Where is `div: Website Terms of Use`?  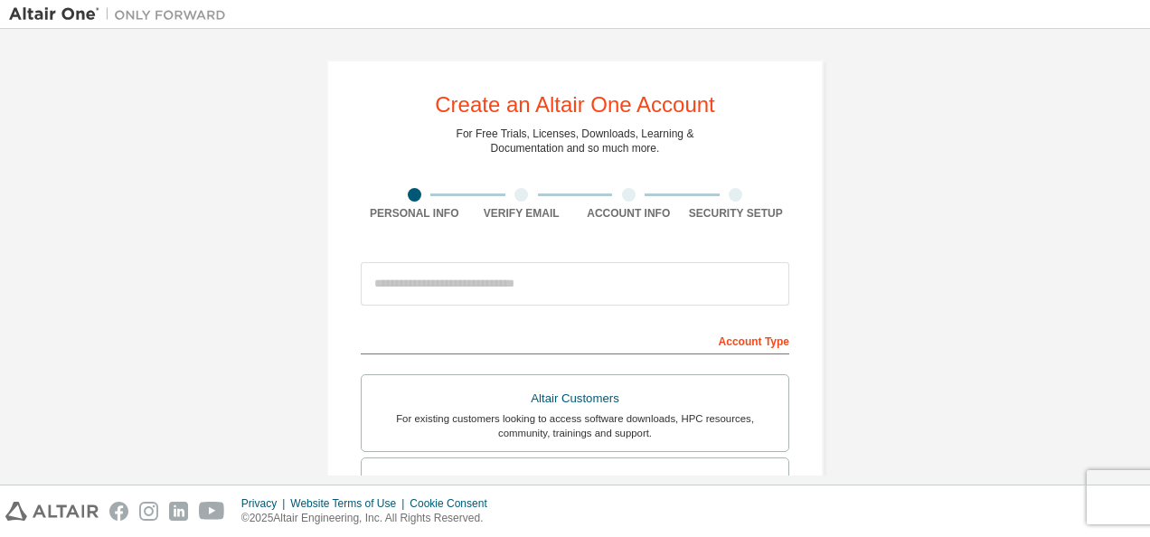 div: Website Terms of Use is located at coordinates (350, 504).